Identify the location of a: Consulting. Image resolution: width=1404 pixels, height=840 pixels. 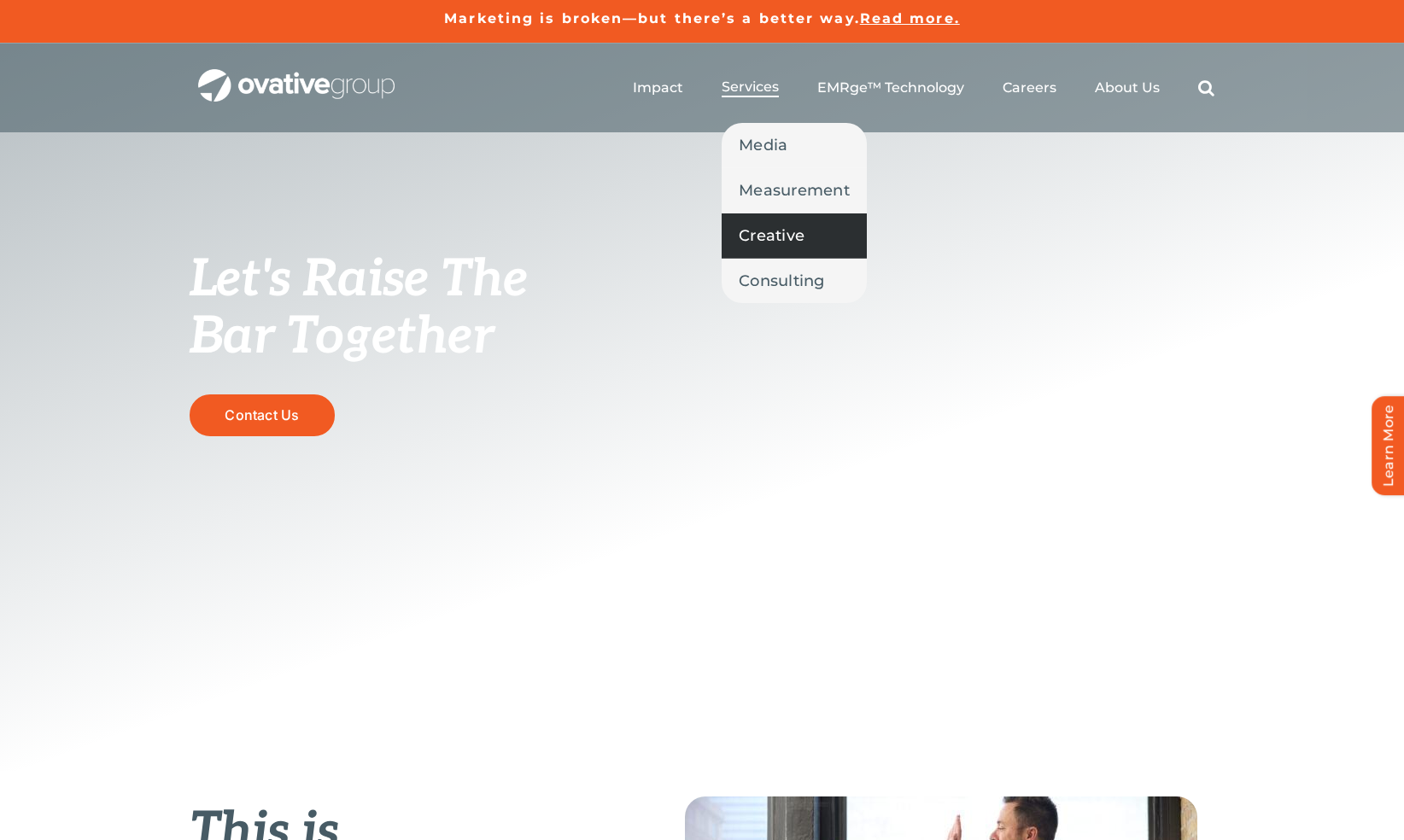
(794, 281).